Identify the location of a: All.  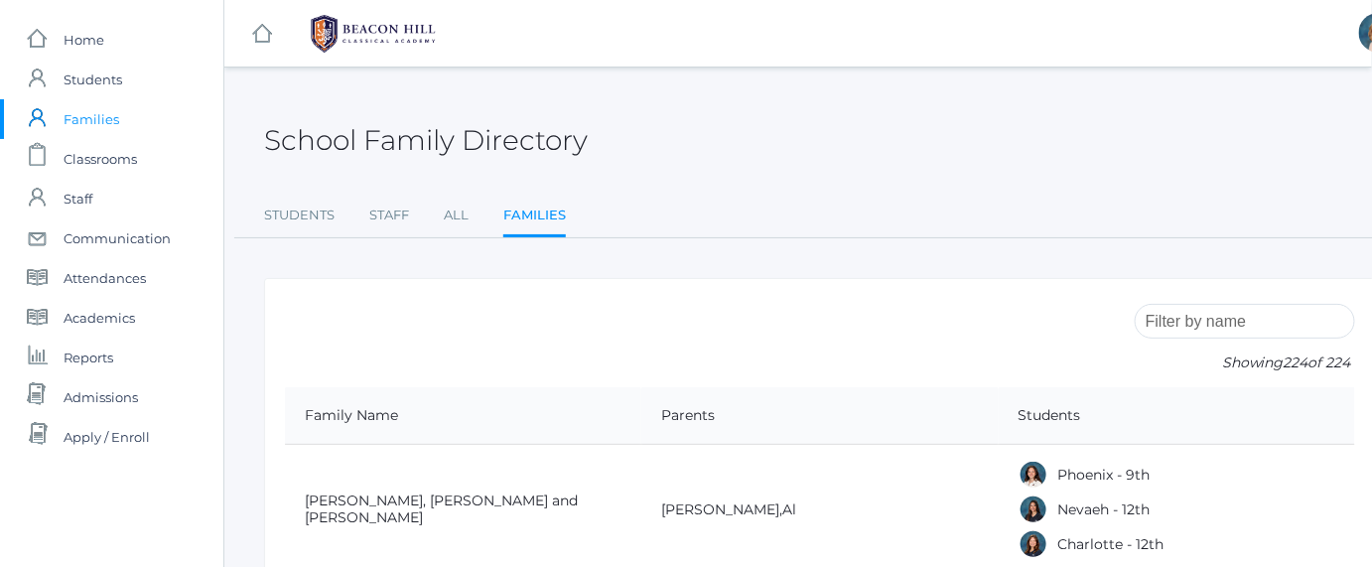
(456, 215).